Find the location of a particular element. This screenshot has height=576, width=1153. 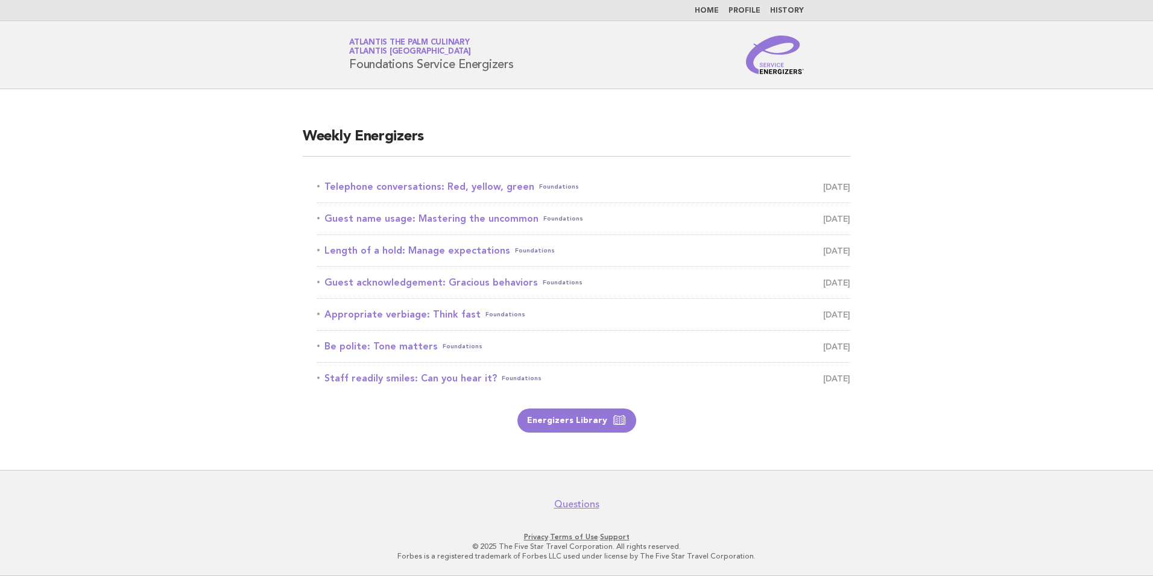

a: Questions is located at coordinates (576, 505).